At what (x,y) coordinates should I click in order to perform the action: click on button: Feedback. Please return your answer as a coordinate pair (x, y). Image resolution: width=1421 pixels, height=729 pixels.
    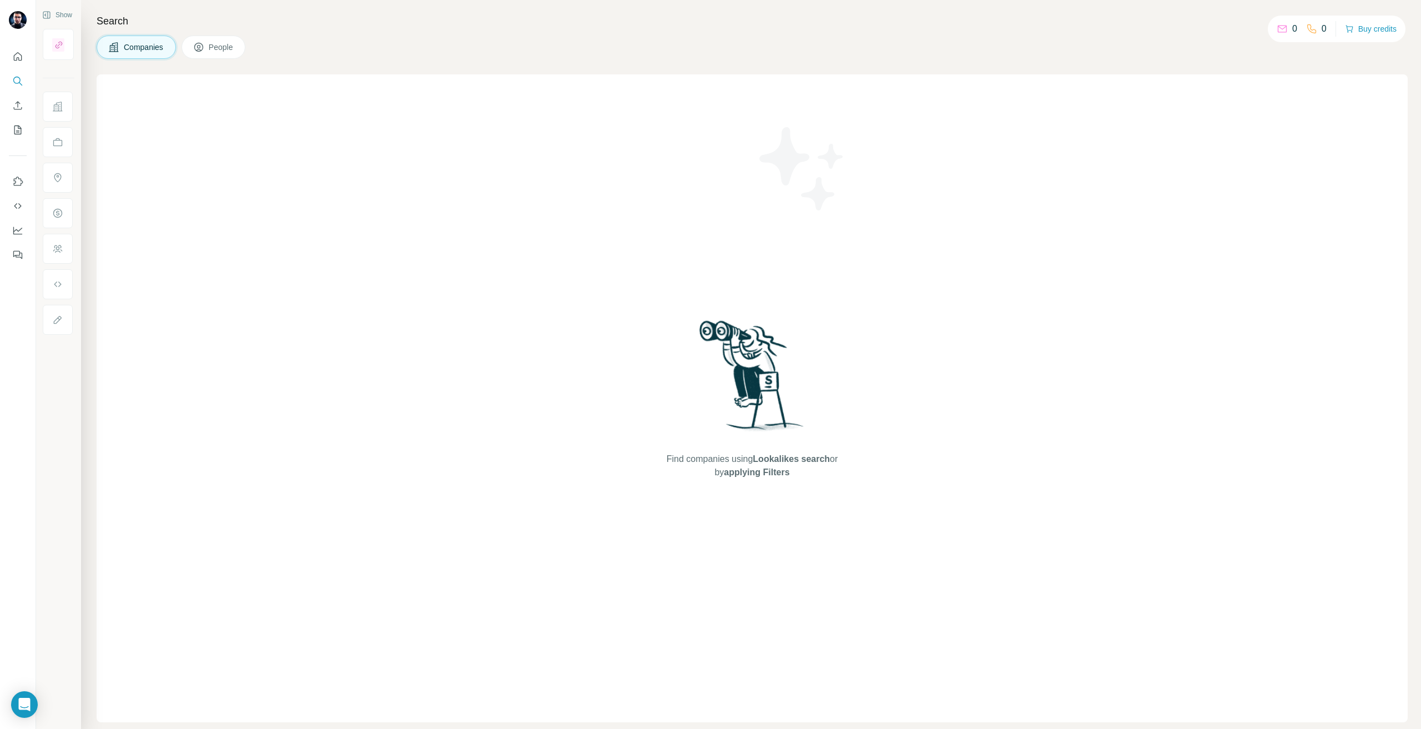
    Looking at the image, I should click on (18, 255).